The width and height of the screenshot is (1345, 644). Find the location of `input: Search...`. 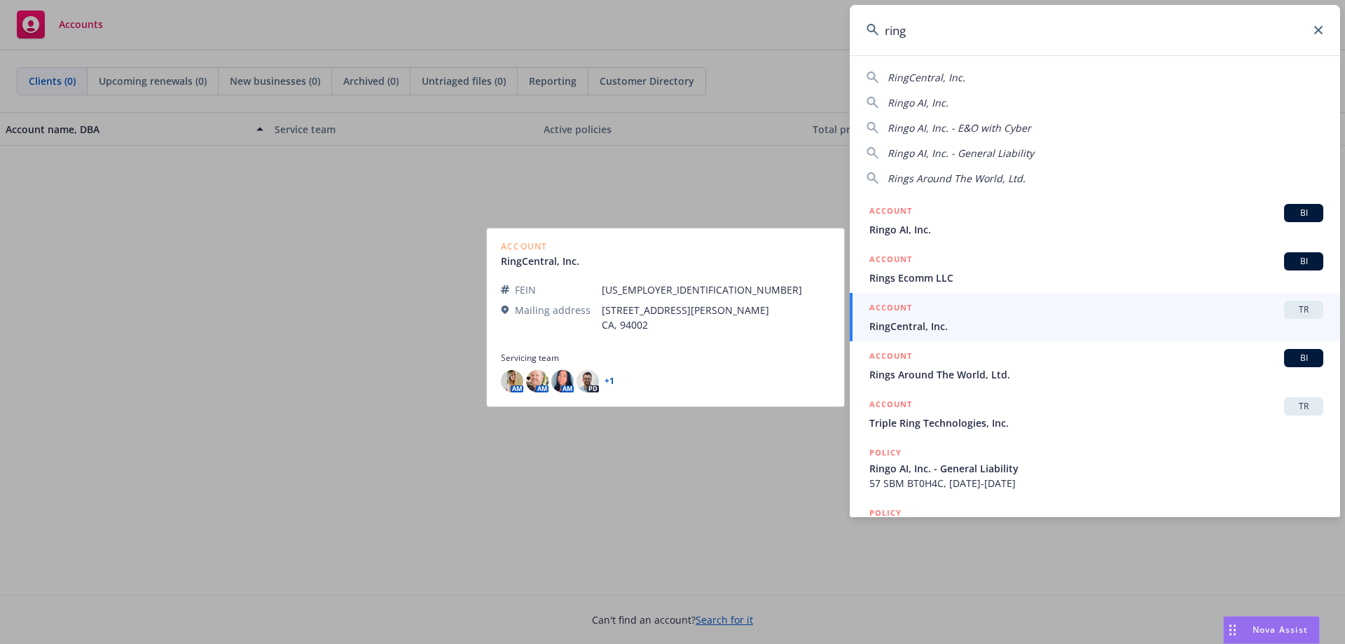

input: Search... is located at coordinates (1095, 30).